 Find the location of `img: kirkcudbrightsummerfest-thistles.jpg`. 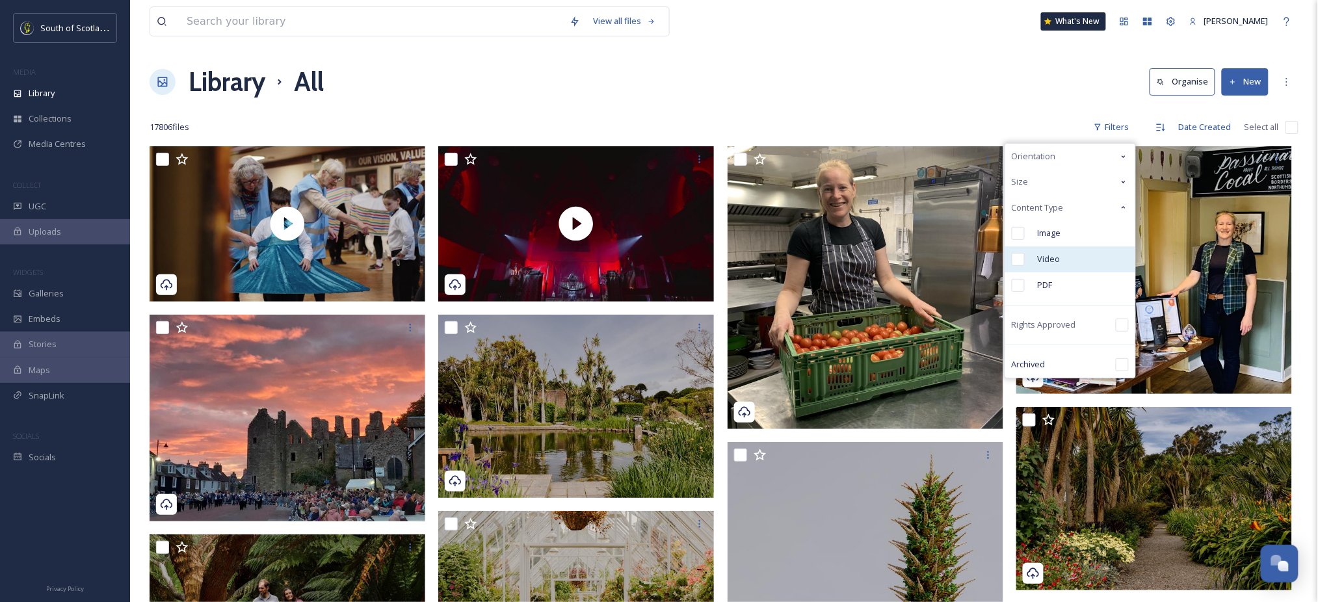

img: kirkcudbrightsummerfest-thistles.jpg is located at coordinates (287, 418).